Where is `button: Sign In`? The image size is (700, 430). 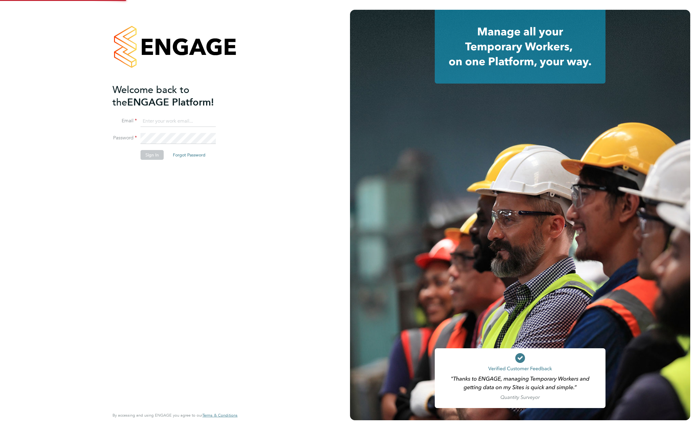
button: Sign In is located at coordinates (152, 155).